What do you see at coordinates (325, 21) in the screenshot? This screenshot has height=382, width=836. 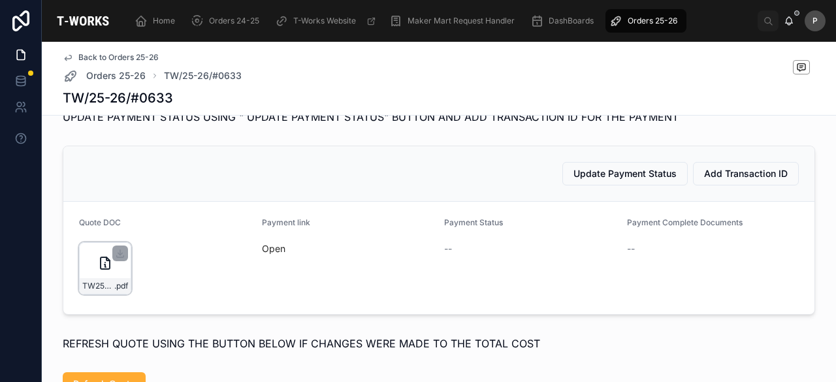 I see `span: T-Works Website` at bounding box center [325, 21].